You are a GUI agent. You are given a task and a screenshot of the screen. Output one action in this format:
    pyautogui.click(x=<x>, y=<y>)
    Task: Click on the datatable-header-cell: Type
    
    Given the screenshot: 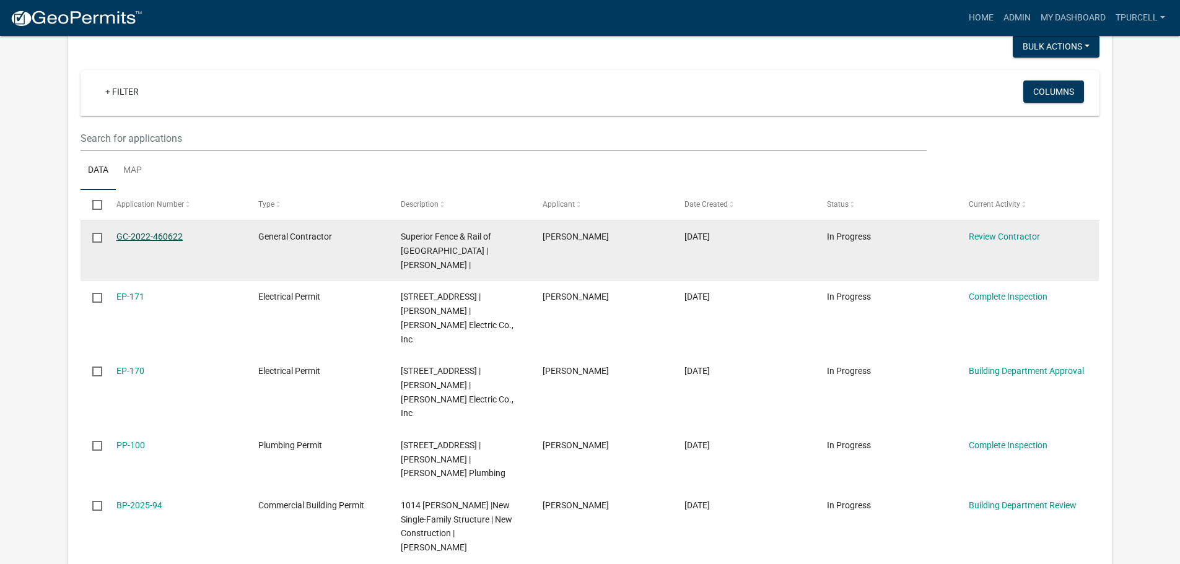 What is the action you would take?
    pyautogui.click(x=317, y=205)
    